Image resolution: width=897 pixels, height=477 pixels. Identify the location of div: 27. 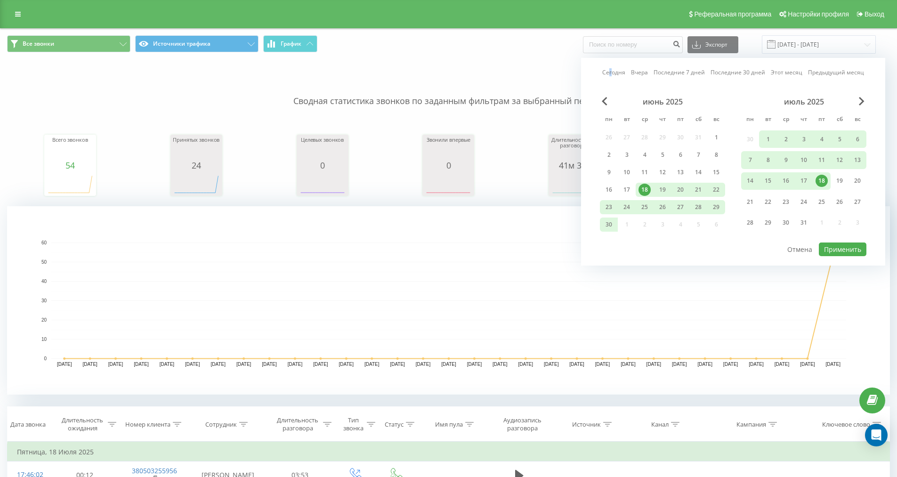
(857, 202).